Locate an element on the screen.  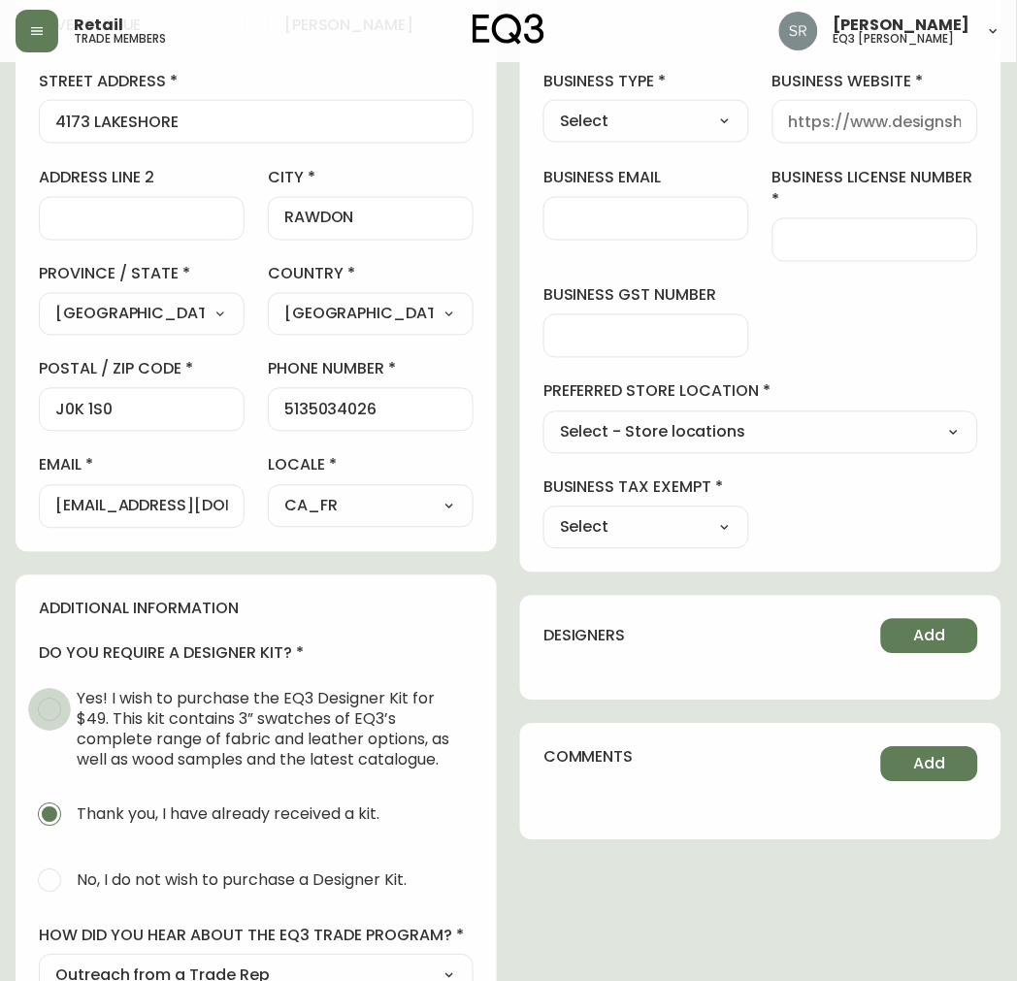
span: Yes! I wish to purchase the EQ3 Designer Kit for $49. This kit contains 3” swatches of EQ3’s comp... is located at coordinates (267, 730).